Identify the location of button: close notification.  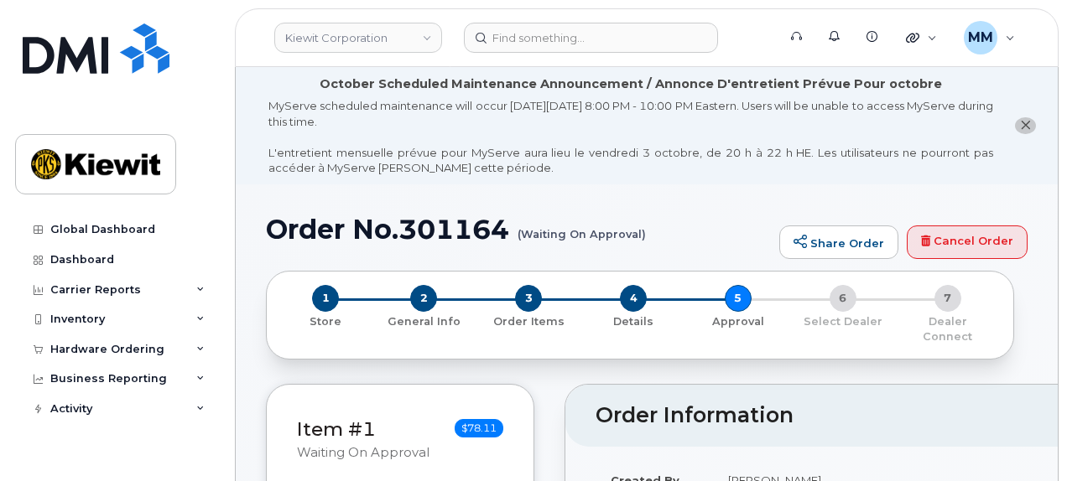
(1025, 126).